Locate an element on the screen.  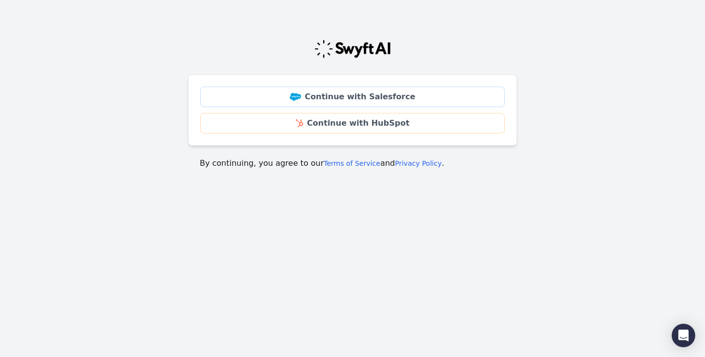
img: Swyft Logo is located at coordinates (352, 49).